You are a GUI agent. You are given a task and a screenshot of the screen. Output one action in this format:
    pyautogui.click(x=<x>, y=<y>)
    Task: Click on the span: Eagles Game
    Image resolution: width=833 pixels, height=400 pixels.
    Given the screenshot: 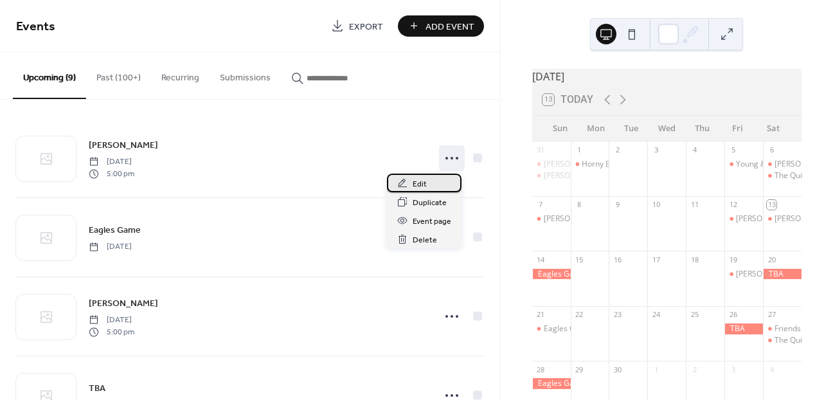 What is the action you would take?
    pyautogui.click(x=114, y=230)
    